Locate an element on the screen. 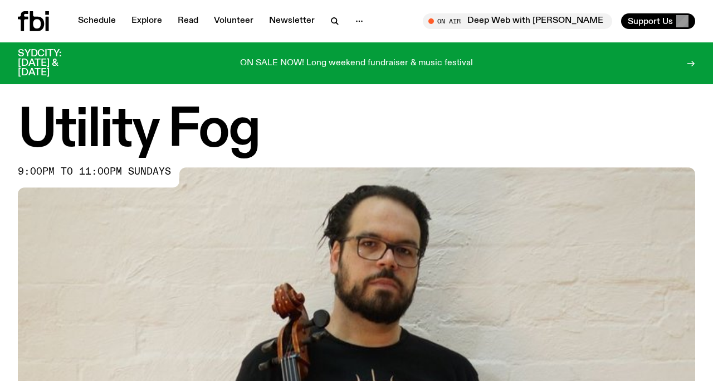 Image resolution: width=713 pixels, height=381 pixels. a: Schedule is located at coordinates (97, 21).